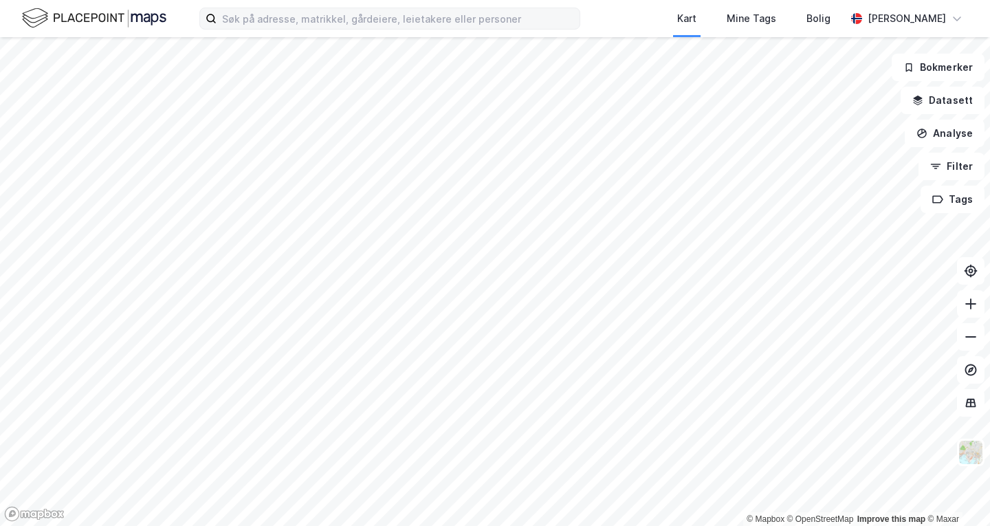 This screenshot has width=990, height=526. What do you see at coordinates (971, 452) in the screenshot?
I see `img: Z` at bounding box center [971, 452].